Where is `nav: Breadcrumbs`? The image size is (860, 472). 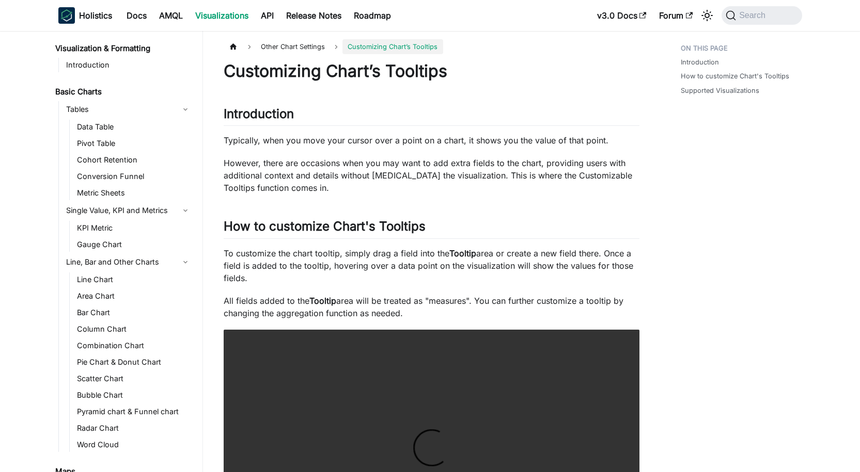
nav: Breadcrumbs is located at coordinates (431, 46).